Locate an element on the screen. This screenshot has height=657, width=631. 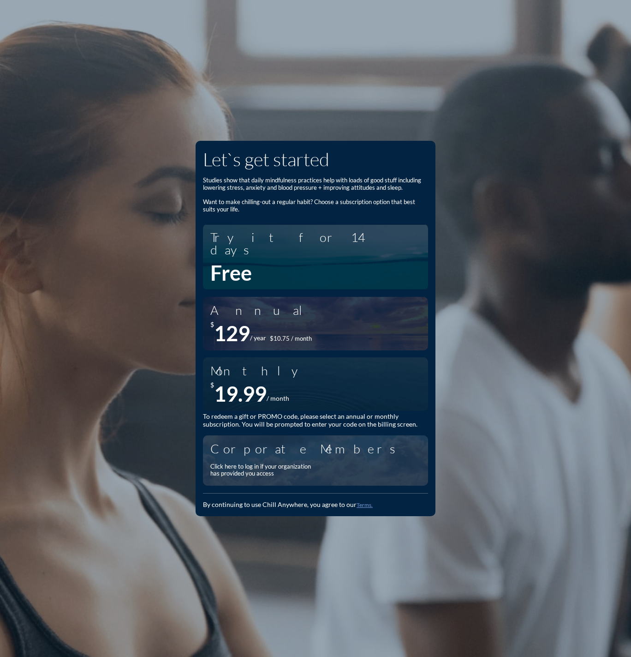
div: Studies show that daily mindfulness practices help with loads of good stuff including lowering st... is located at coordinates (316, 195).